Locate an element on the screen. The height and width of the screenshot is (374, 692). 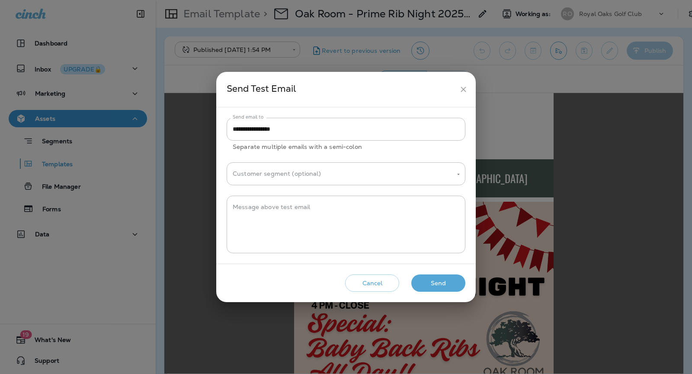
label: Send email to is located at coordinates (248, 117).